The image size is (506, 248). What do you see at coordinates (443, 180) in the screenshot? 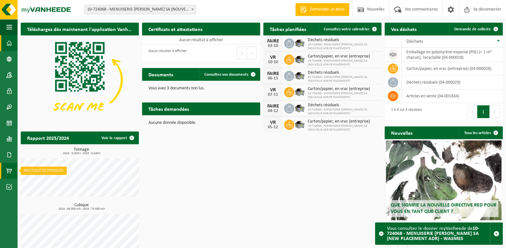
I see `a: Que signifie la nouvelle directive RED pour vous en tant que client ?` at bounding box center [443, 180].